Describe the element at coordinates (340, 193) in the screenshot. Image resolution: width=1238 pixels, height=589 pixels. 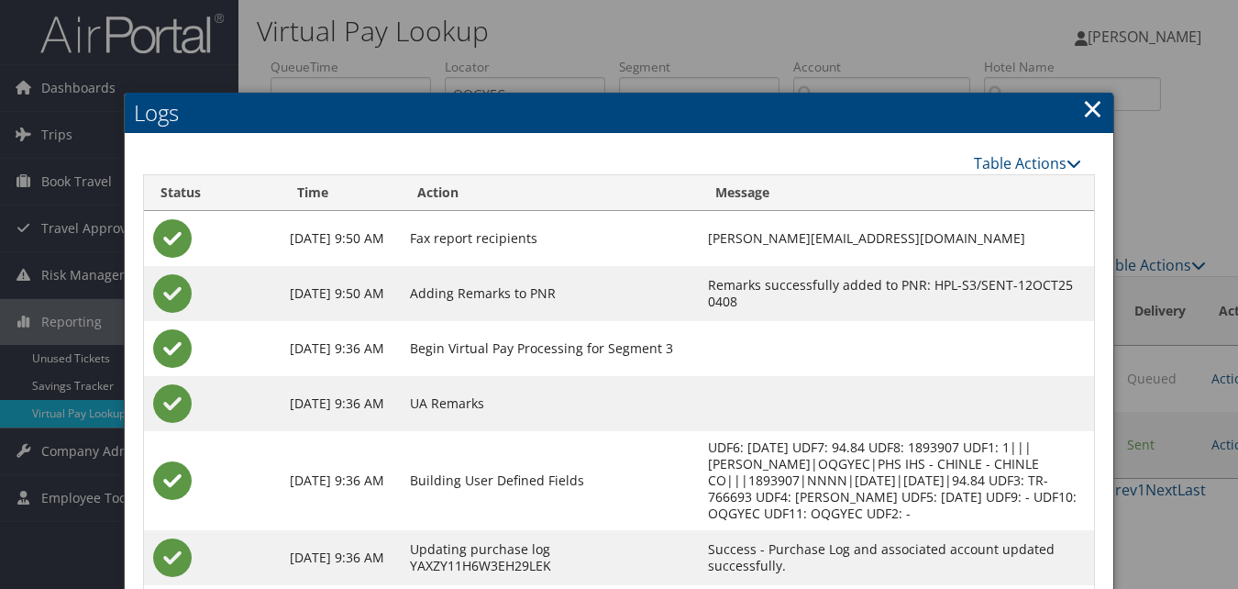
I see `th: Time: activate to sort column ascending` at that location.